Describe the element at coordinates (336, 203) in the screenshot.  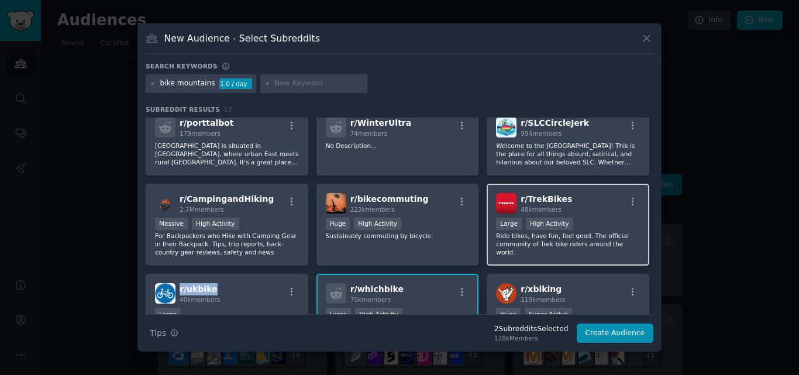
I see `img: bikecommuting` at that location.